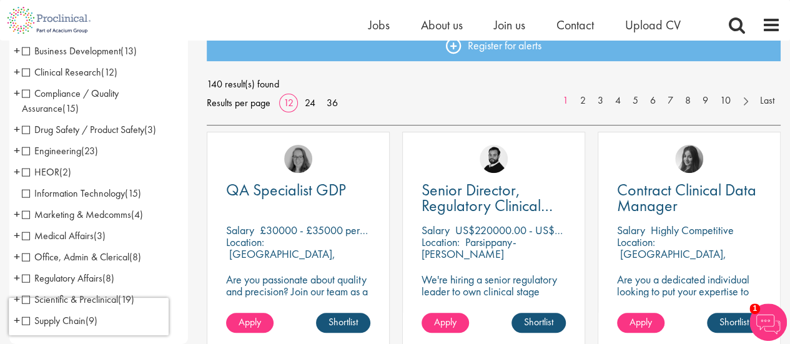 The height and width of the screenshot is (344, 790). Describe the element at coordinates (510, 25) in the screenshot. I see `a: Join us` at that location.